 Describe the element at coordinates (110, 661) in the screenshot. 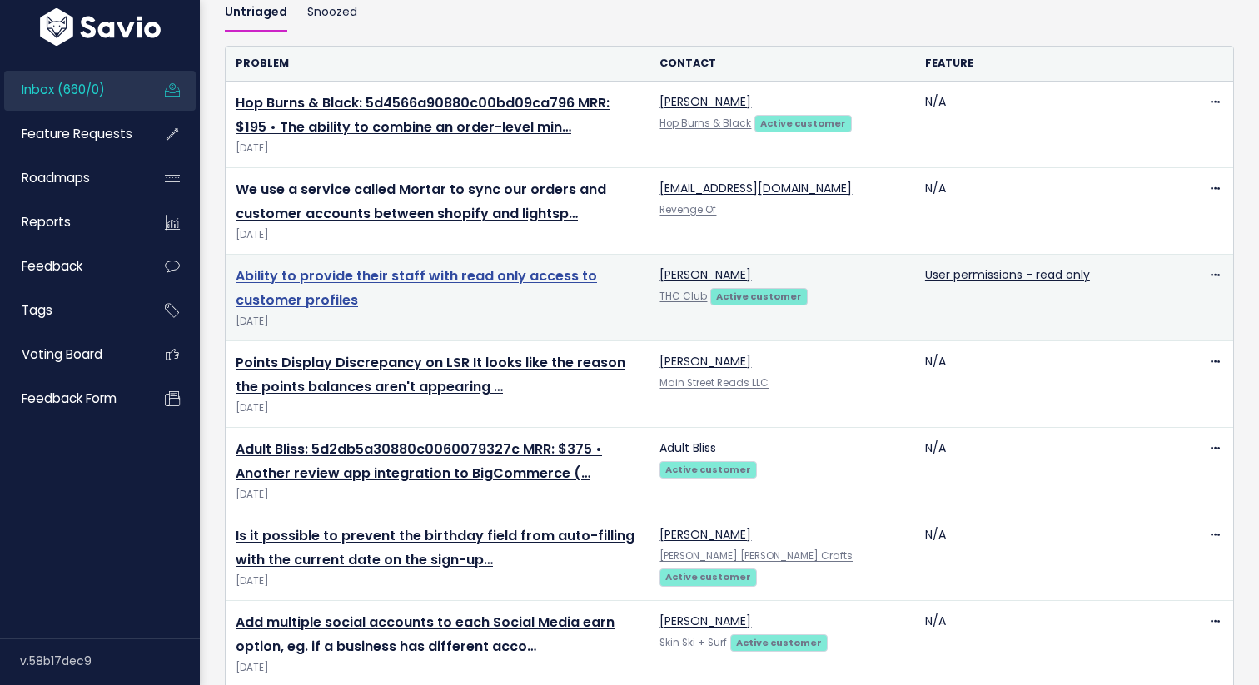

I see `div: v.58b17dec9` at that location.